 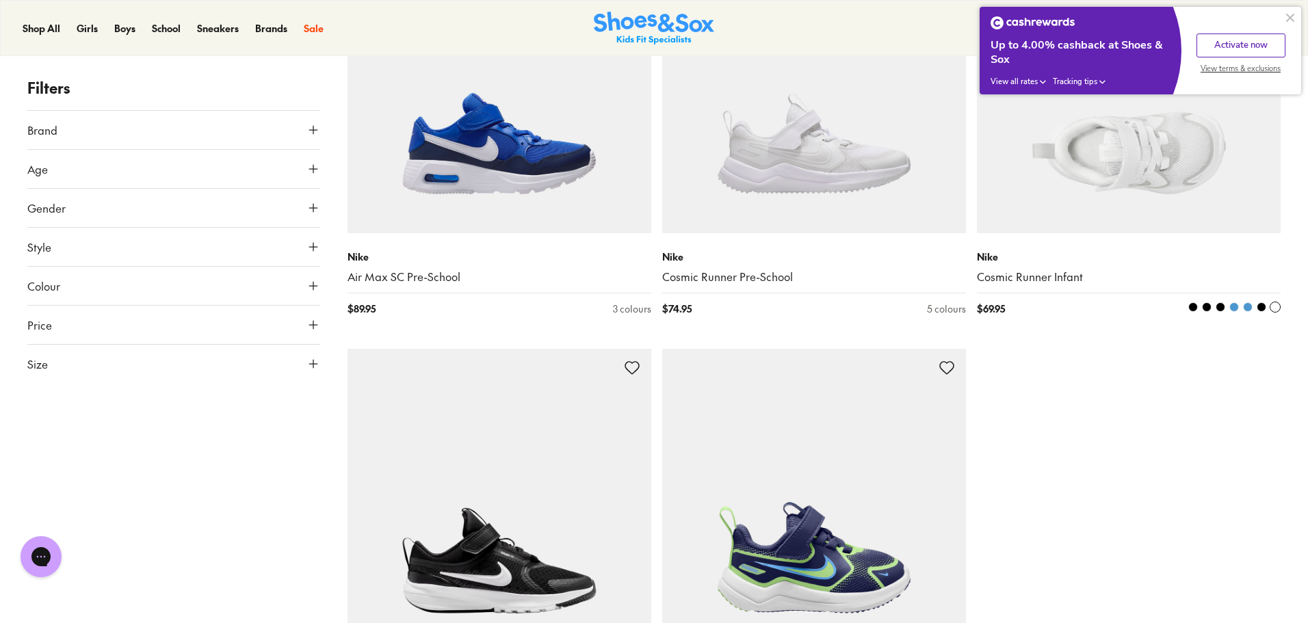 What do you see at coordinates (991, 309) in the screenshot?
I see `span: $ 69.95` at bounding box center [991, 309].